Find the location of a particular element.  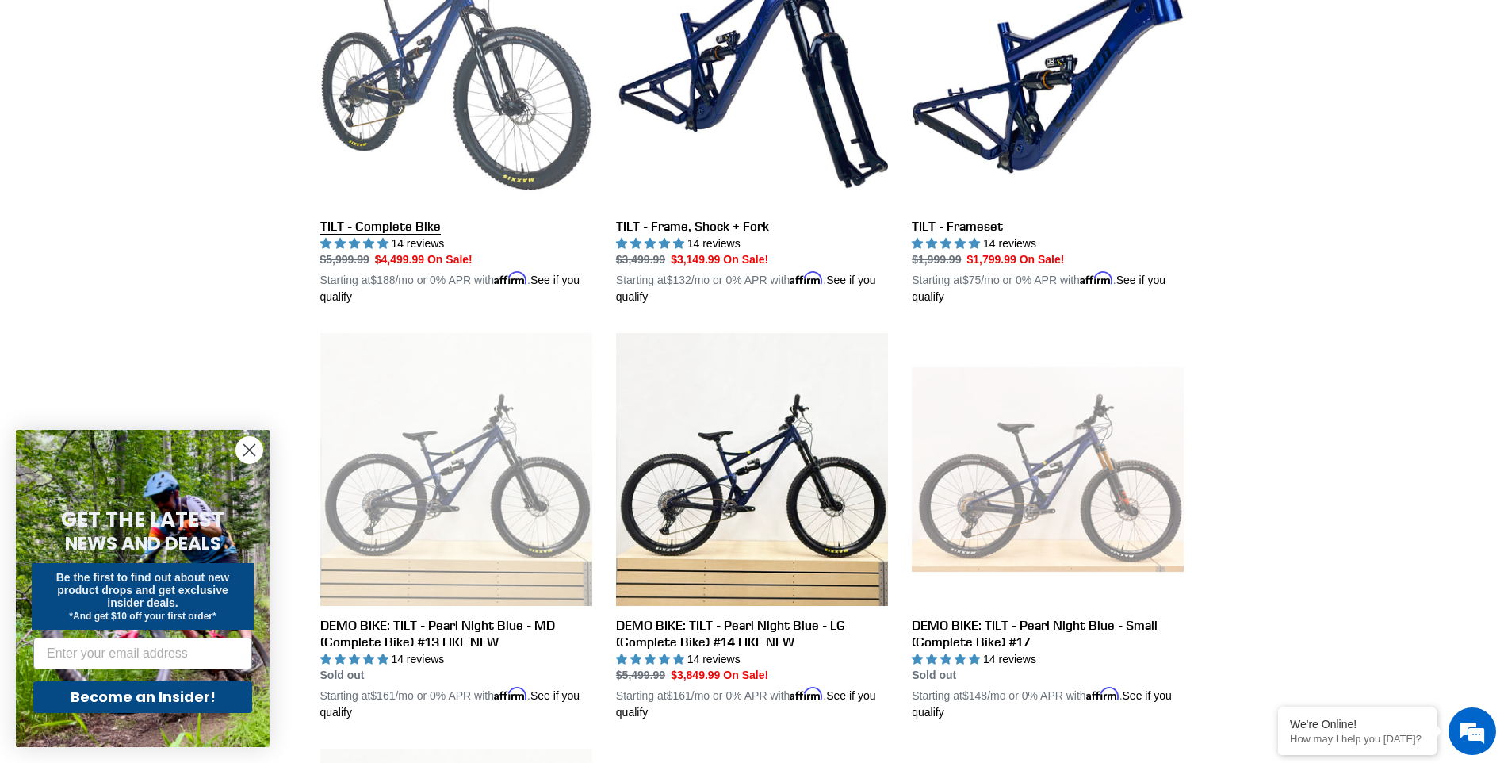

input: Enter your email address is located at coordinates (143, 653).